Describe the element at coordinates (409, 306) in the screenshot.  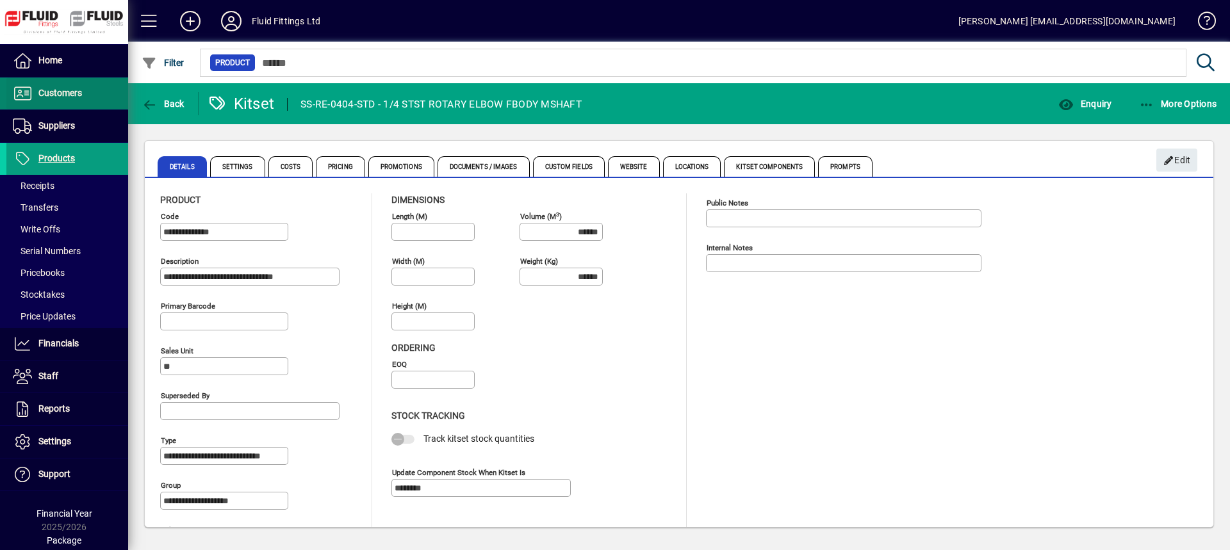
I see `mat-label: Height (m)` at that location.